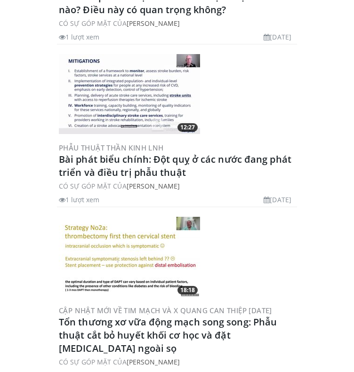 This screenshot has width=354, height=372. What do you see at coordinates (111, 148) in the screenshot?
I see `font: Phẫu thuật thần kinh LNH` at bounding box center [111, 148].